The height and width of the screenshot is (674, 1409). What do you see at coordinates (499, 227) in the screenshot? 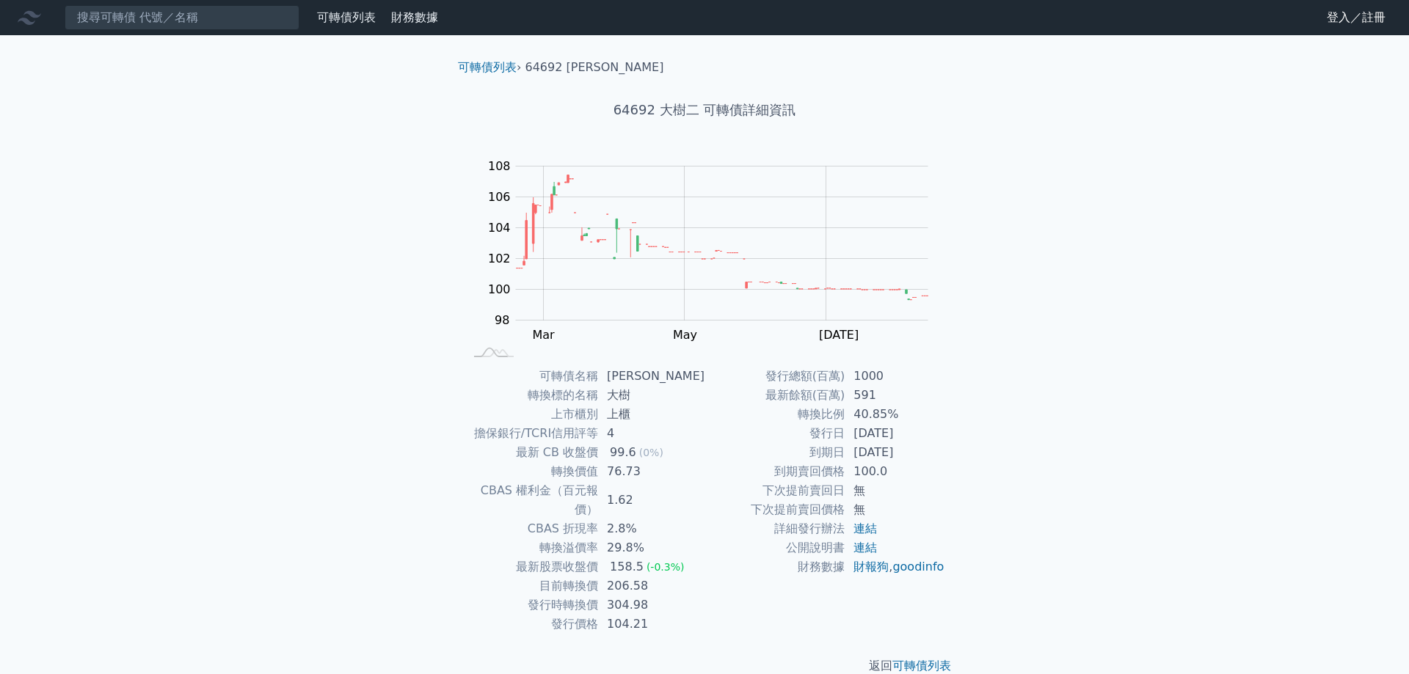
I see `tspan: 104` at bounding box center [499, 227].